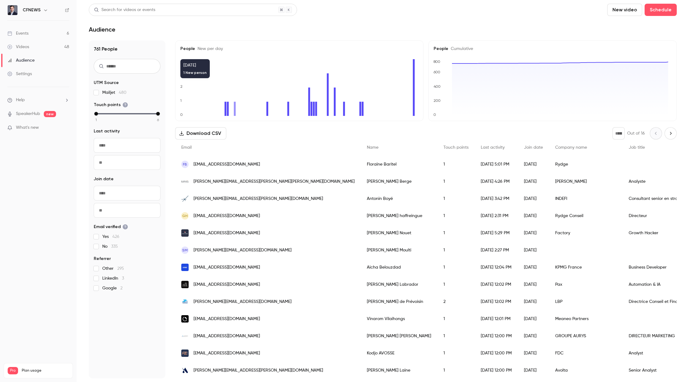 The width and height of the screenshot is (689, 382). What do you see at coordinates (671, 133) in the screenshot?
I see `button: Next page` at bounding box center [671, 133].